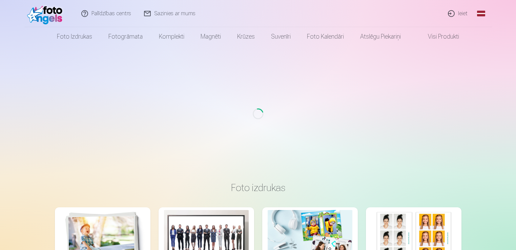 Image resolution: width=516 pixels, height=250 pixels. What do you see at coordinates (281, 37) in the screenshot?
I see `a: Suvenīri` at bounding box center [281, 37].